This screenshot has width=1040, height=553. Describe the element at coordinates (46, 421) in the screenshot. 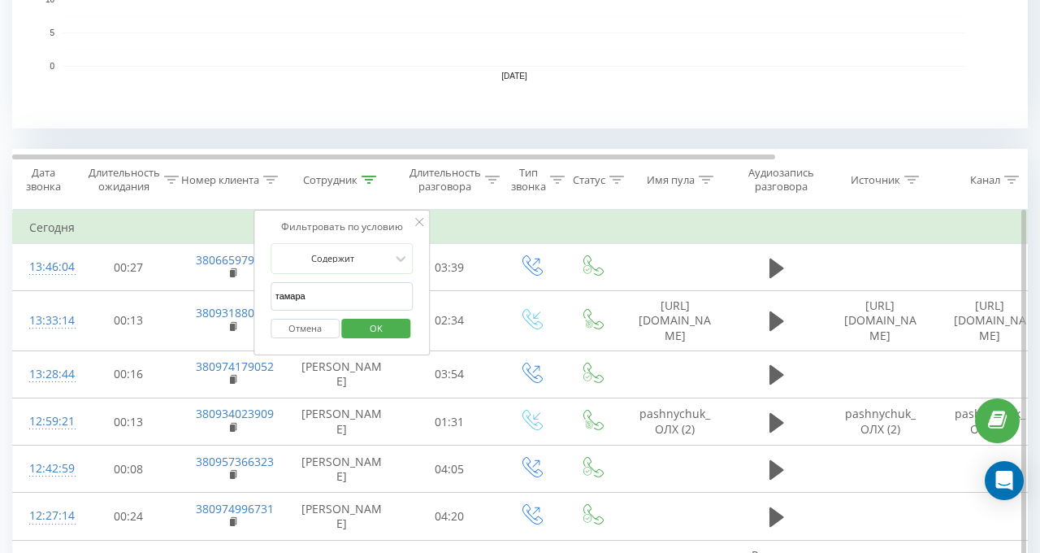

I see `div: 12:59:21` at that location.